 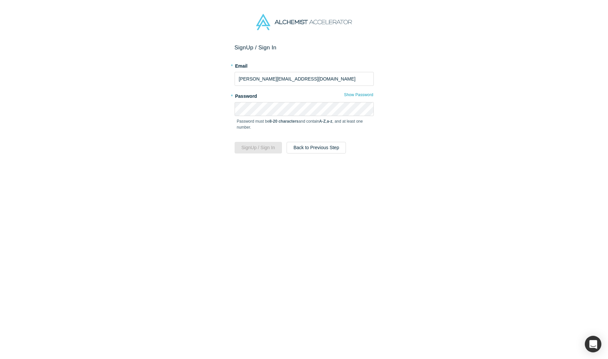 What do you see at coordinates (323, 121) in the screenshot?
I see `strong: A-Z` at bounding box center [323, 121].